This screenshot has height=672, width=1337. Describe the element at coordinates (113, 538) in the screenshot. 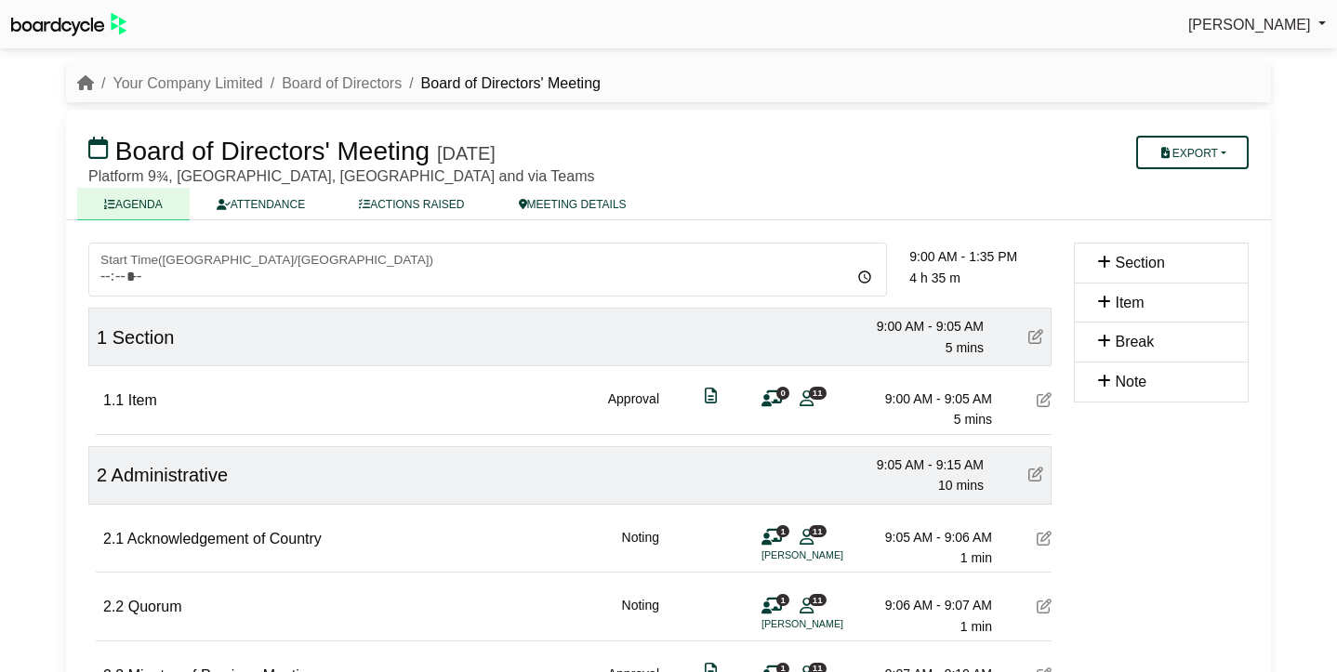

I see `span: 2.1` at that location.